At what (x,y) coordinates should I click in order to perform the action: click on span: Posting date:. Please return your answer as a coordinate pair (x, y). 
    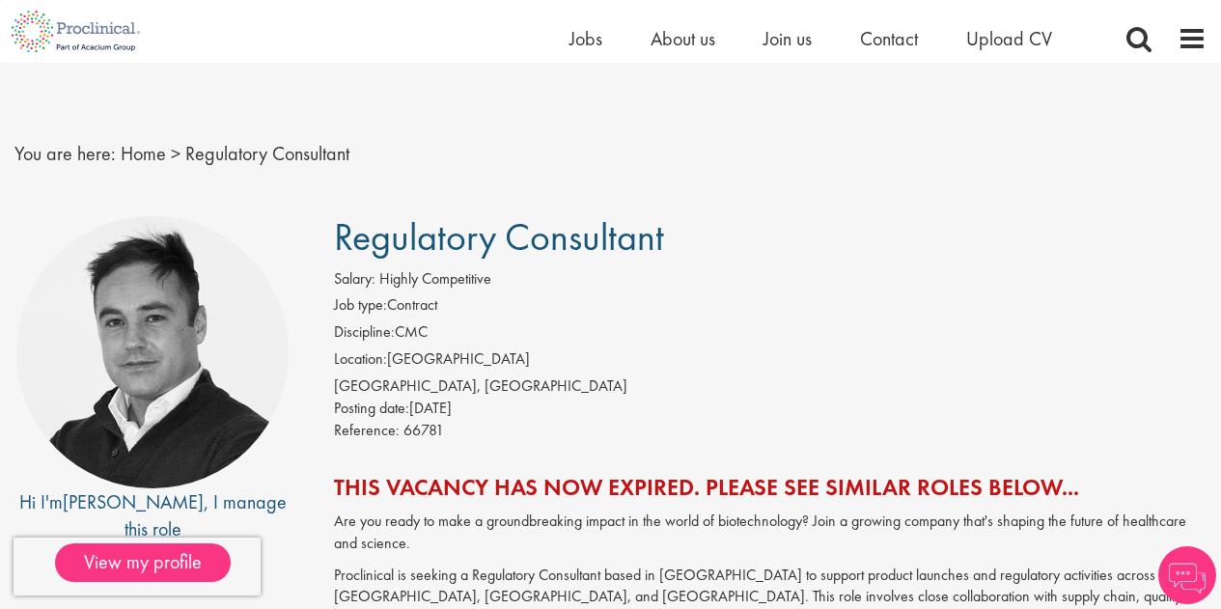
    Looking at the image, I should click on (372, 407).